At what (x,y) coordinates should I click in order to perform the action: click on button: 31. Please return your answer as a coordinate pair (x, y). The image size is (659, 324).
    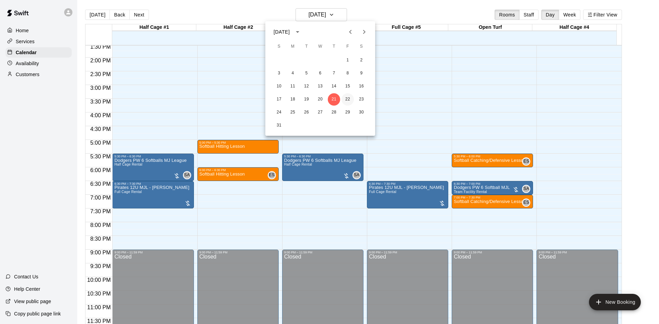
    Looking at the image, I should click on (279, 126).